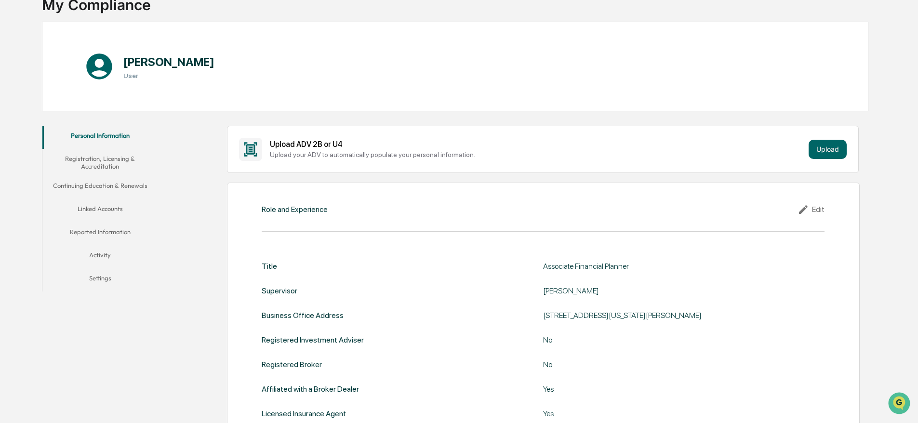  Describe the element at coordinates (92, 167) in the screenshot. I see `a: Powered byPylon` at that location.